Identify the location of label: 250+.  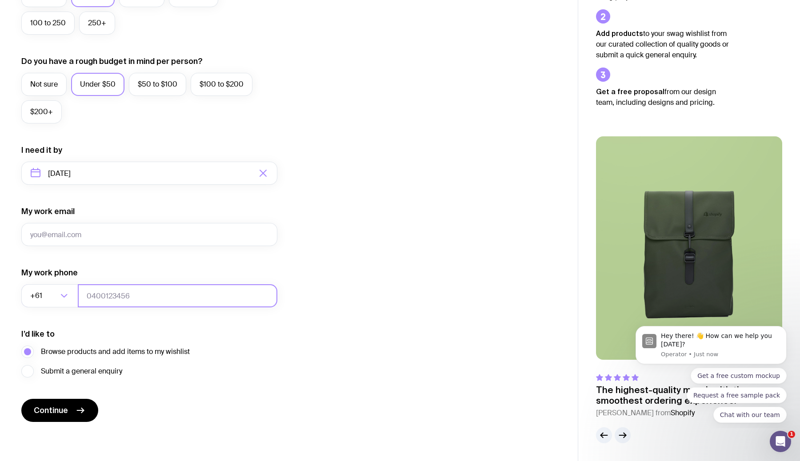
(97, 23).